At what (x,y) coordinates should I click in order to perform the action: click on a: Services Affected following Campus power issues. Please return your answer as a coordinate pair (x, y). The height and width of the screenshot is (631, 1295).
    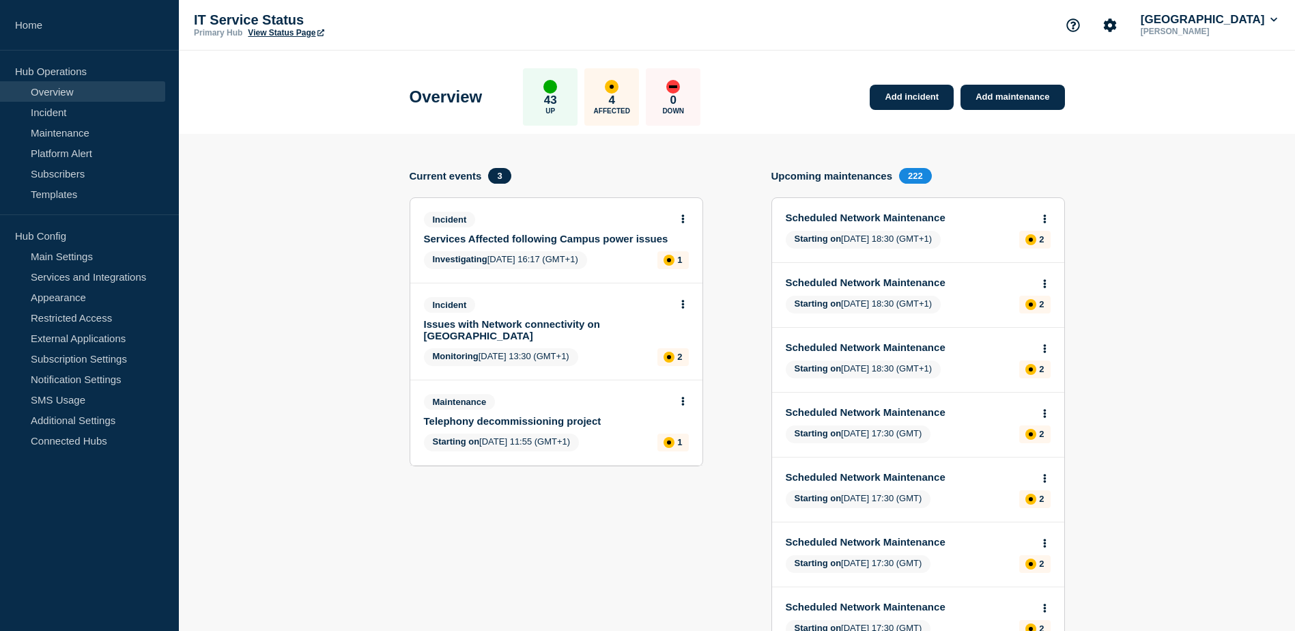
    Looking at the image, I should click on (547, 238).